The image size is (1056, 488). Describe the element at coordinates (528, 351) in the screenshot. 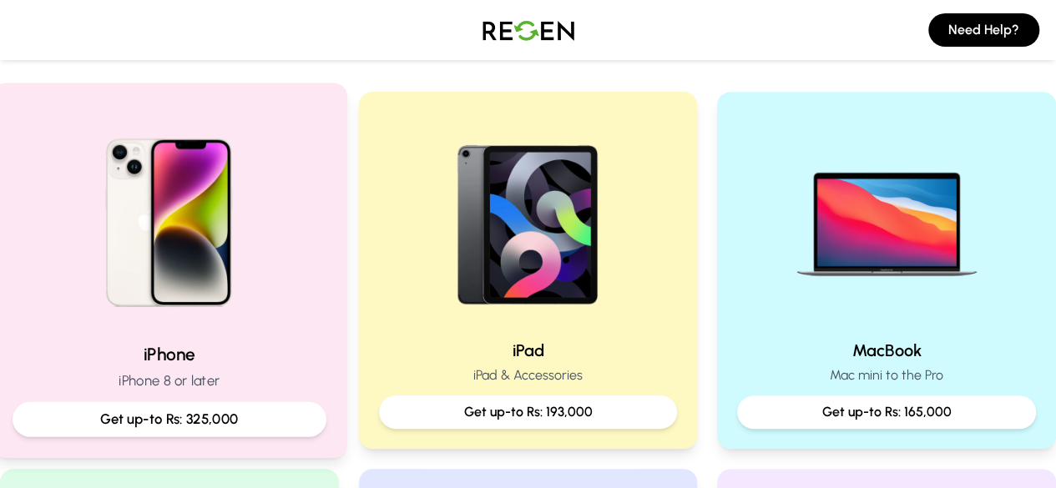

I see `h2: iPad` at that location.